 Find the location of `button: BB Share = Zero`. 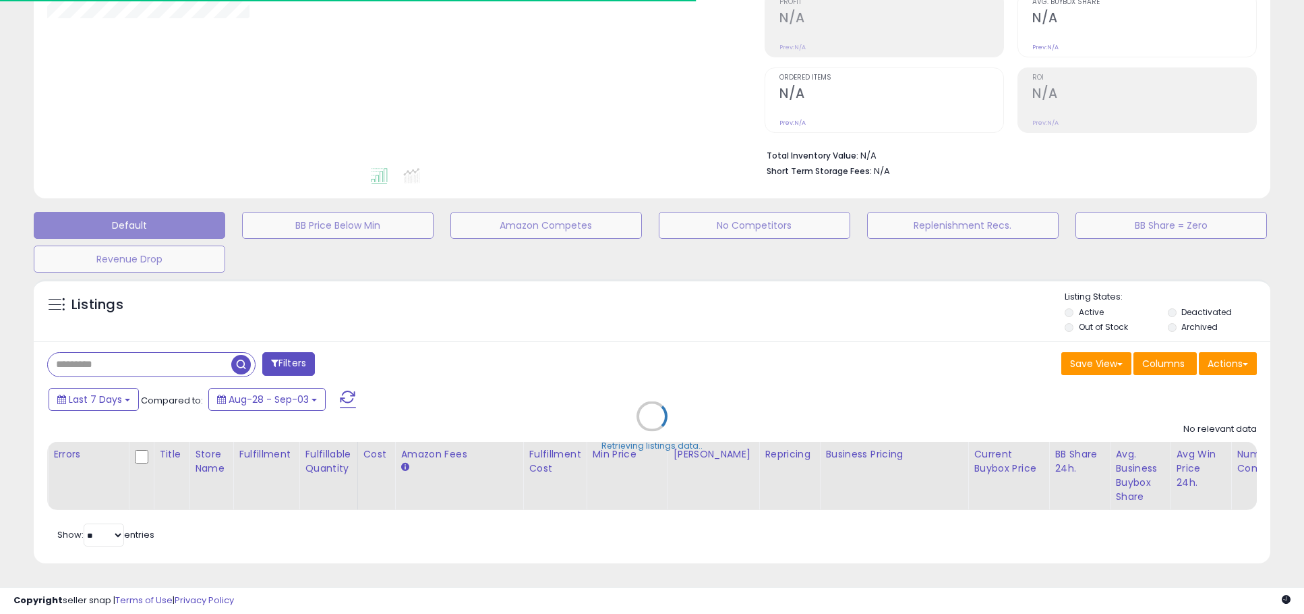

button: BB Share = Zero is located at coordinates (1171, 225).